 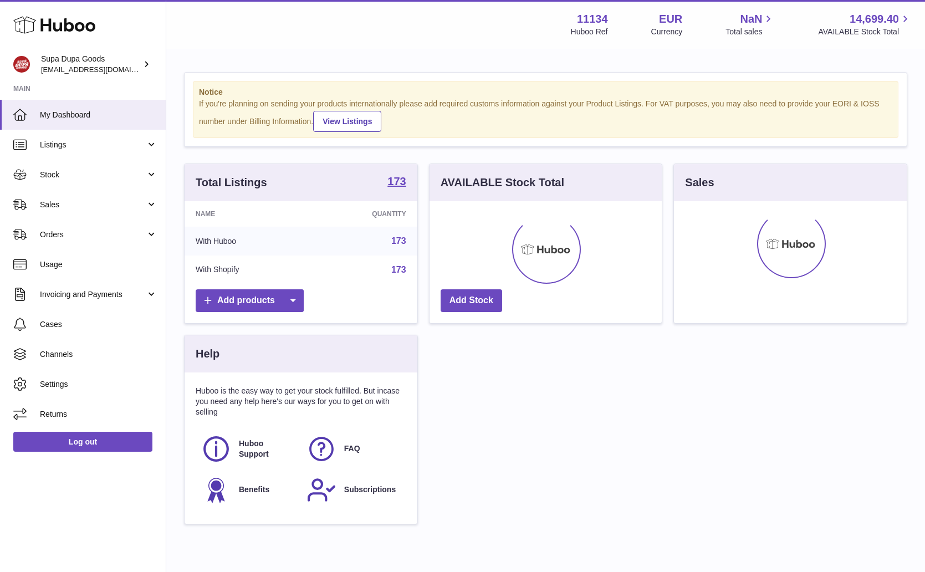 What do you see at coordinates (83, 441) in the screenshot?
I see `a: Log out` at bounding box center [83, 441].